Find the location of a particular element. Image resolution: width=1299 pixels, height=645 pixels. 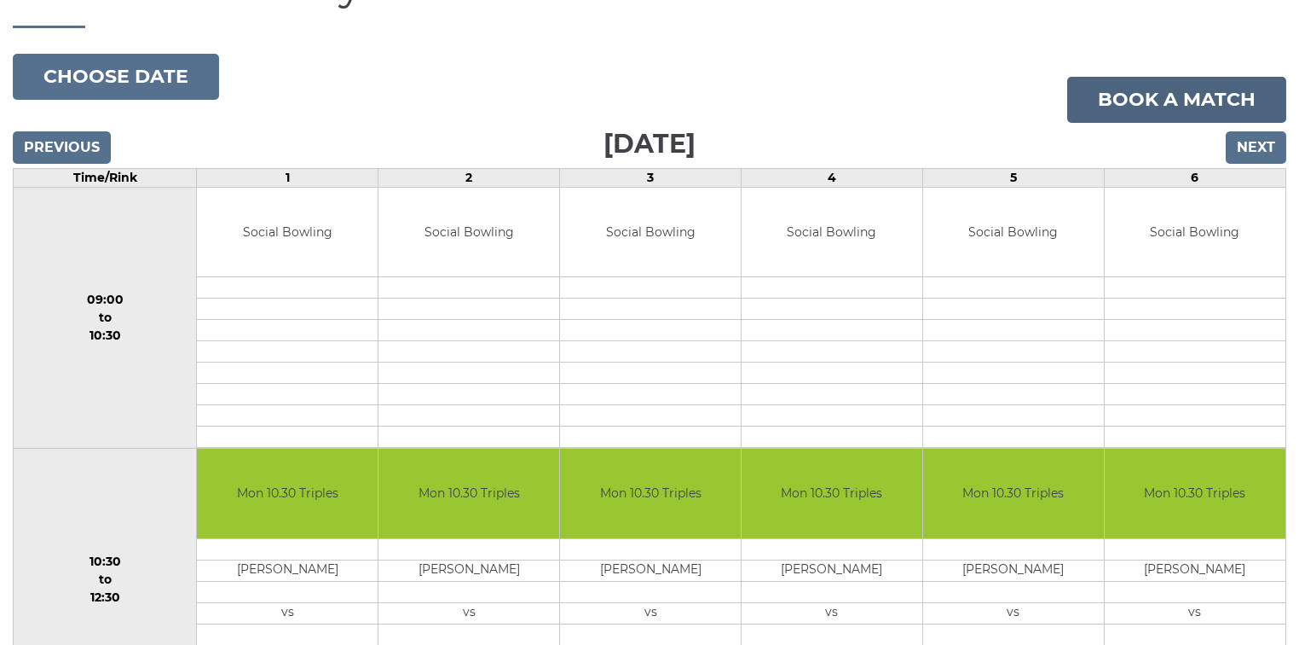

td: Time/Rink is located at coordinates (105, 177).